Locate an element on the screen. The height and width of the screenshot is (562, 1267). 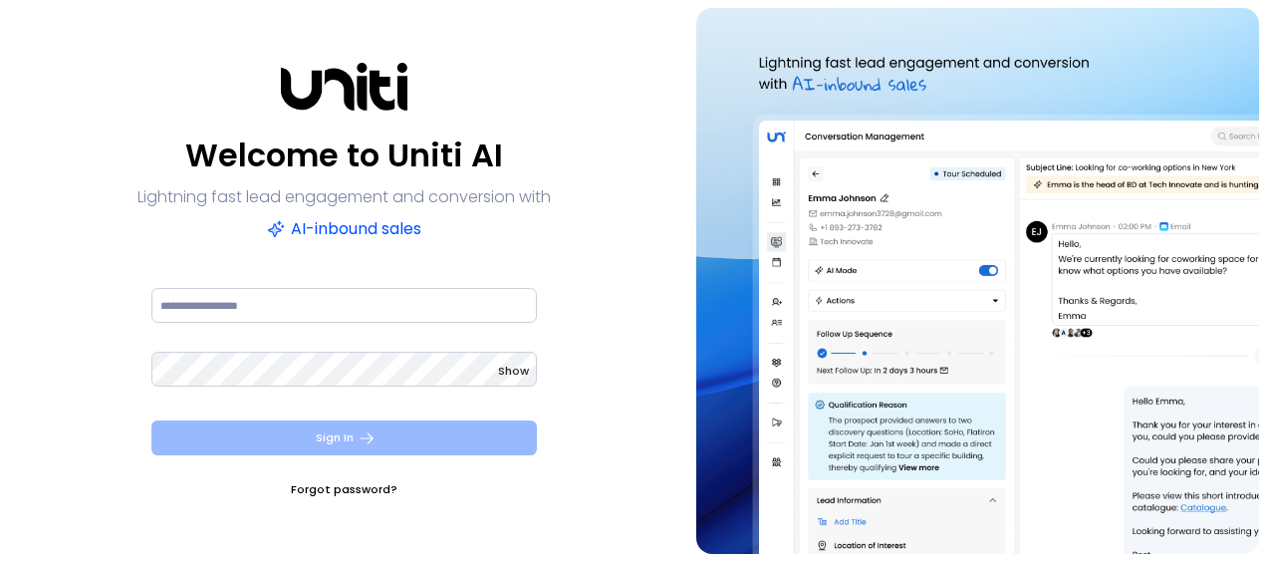
button: Show is located at coordinates (513, 371).